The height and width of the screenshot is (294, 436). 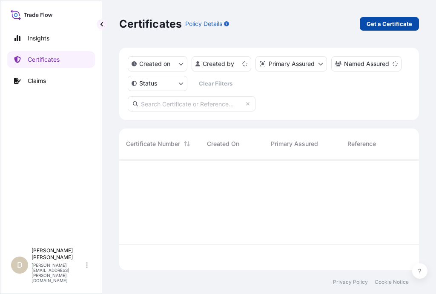 I want to click on p: Created by, so click(x=218, y=64).